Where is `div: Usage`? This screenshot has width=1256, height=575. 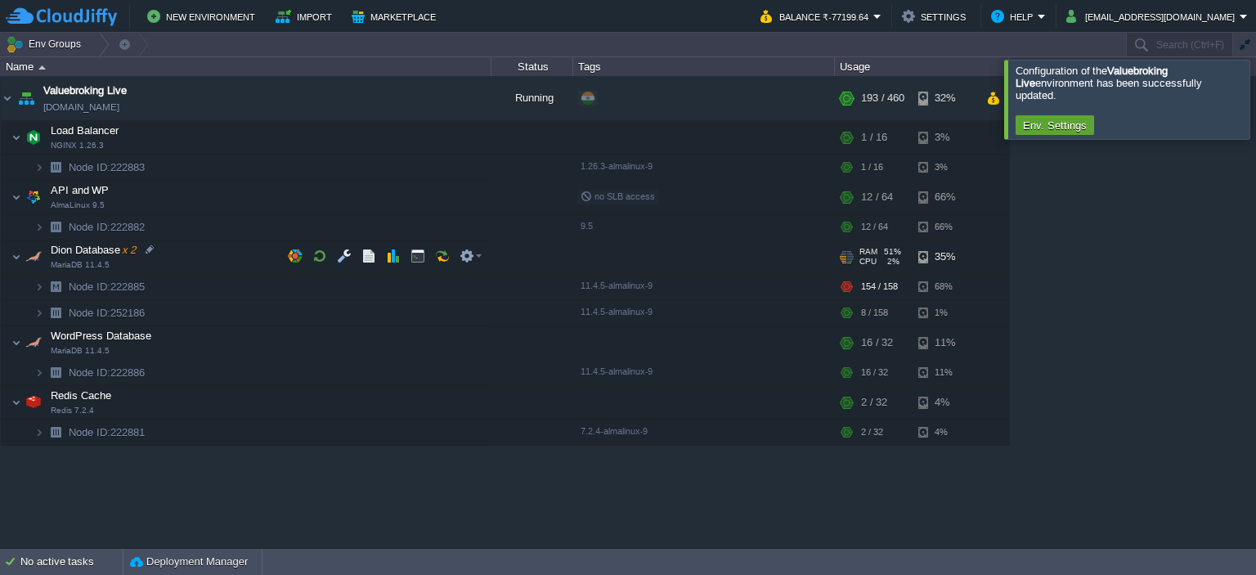 div: Usage is located at coordinates (922, 66).